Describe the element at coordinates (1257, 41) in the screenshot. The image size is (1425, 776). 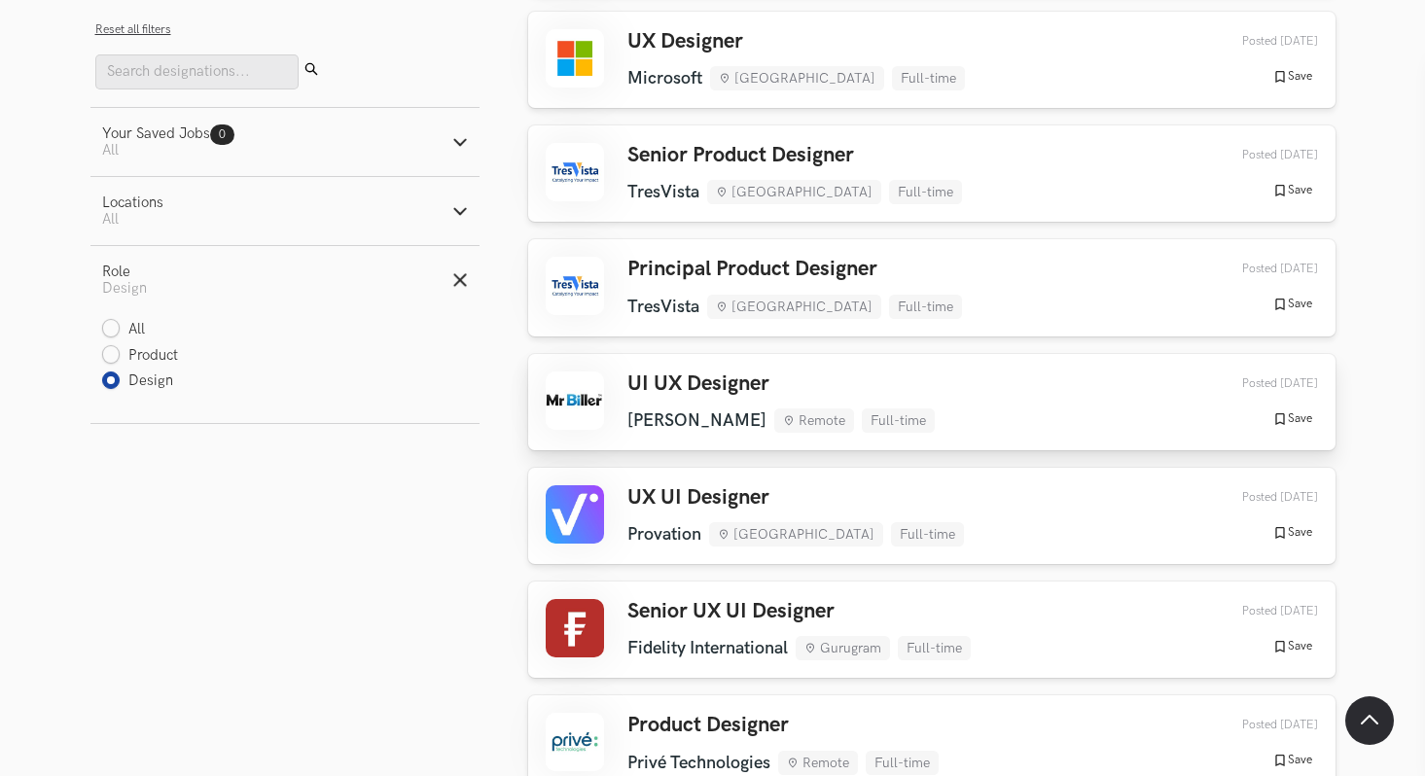
I see `div: 11th Oct` at that location.